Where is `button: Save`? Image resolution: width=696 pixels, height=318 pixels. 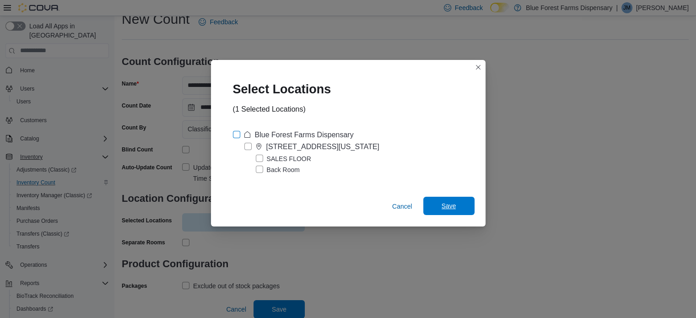 button: Save is located at coordinates (449, 206).